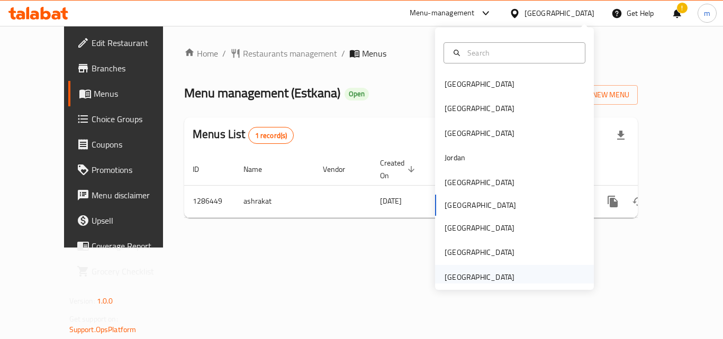 The height and width of the screenshot is (339, 723). Describe the element at coordinates (134, 68) in the screenshot. I see `span: Branches` at that location.